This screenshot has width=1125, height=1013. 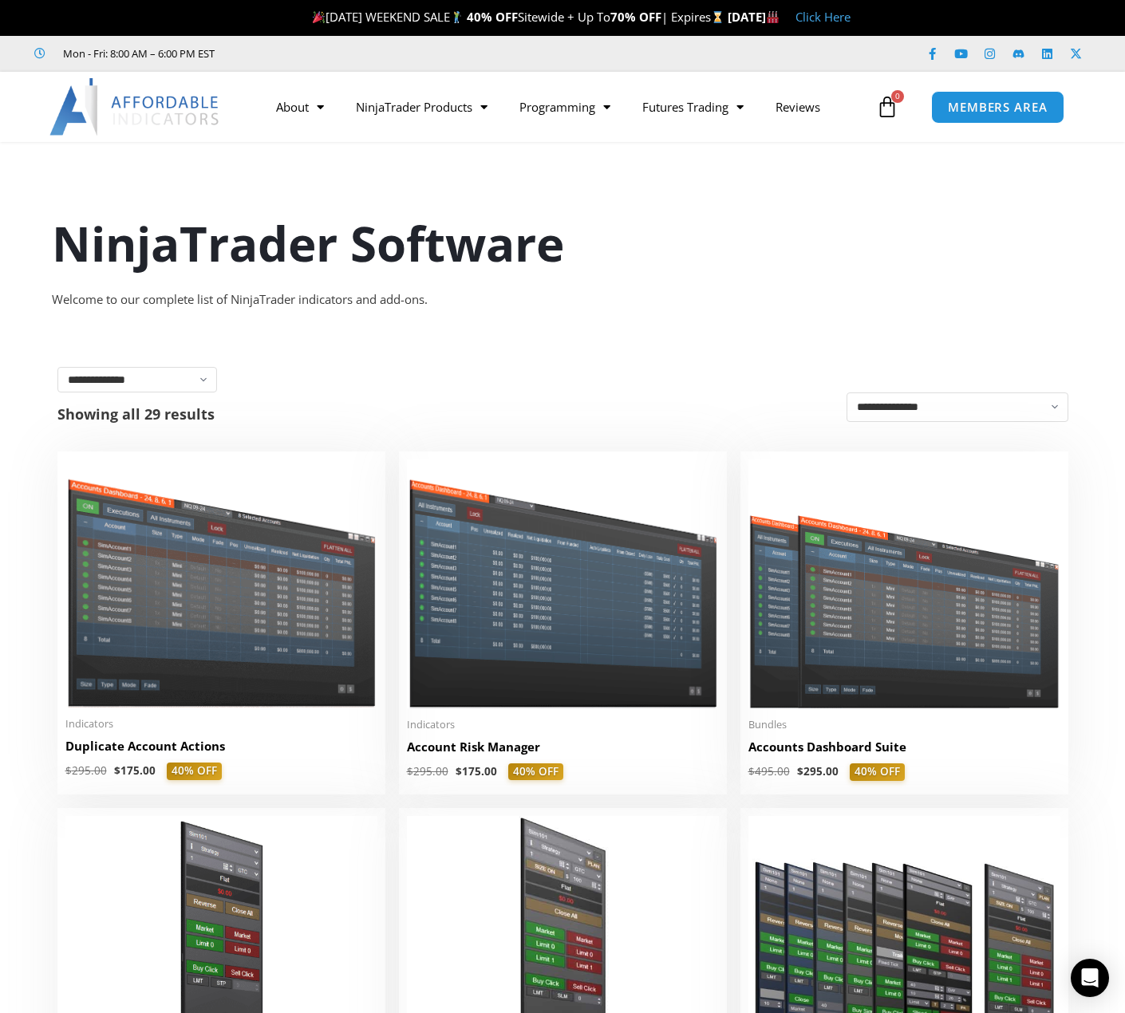 What do you see at coordinates (997, 107) in the screenshot?
I see `span: MEMBERS AREA` at bounding box center [997, 107].